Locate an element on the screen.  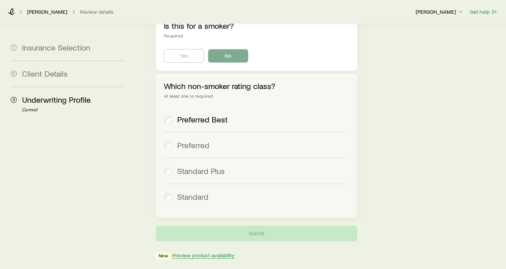
p: Is this for a smoker? is located at coordinates (257, 26).